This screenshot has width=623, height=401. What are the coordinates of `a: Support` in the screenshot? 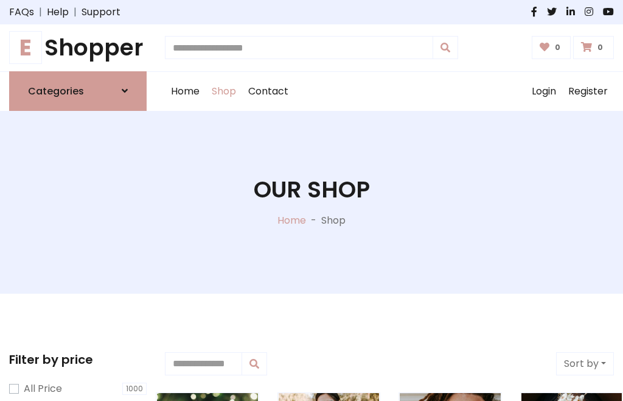 It's located at (101, 12).